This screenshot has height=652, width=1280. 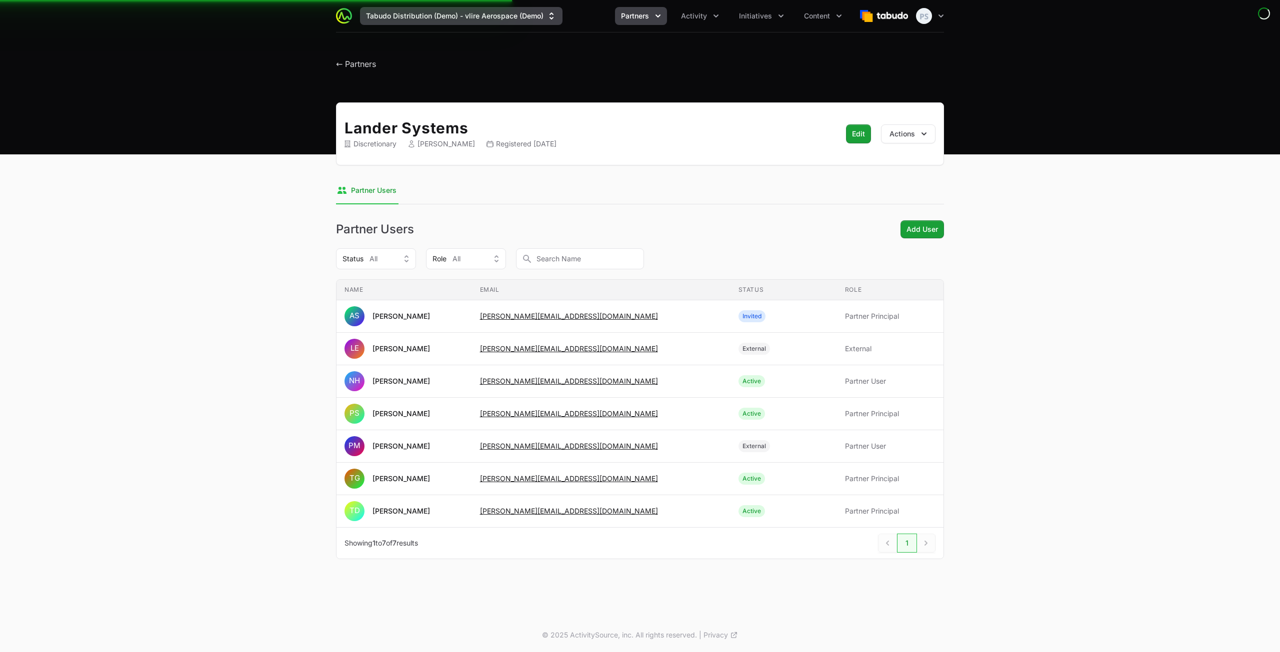 I want to click on th: Role, so click(x=890, y=290).